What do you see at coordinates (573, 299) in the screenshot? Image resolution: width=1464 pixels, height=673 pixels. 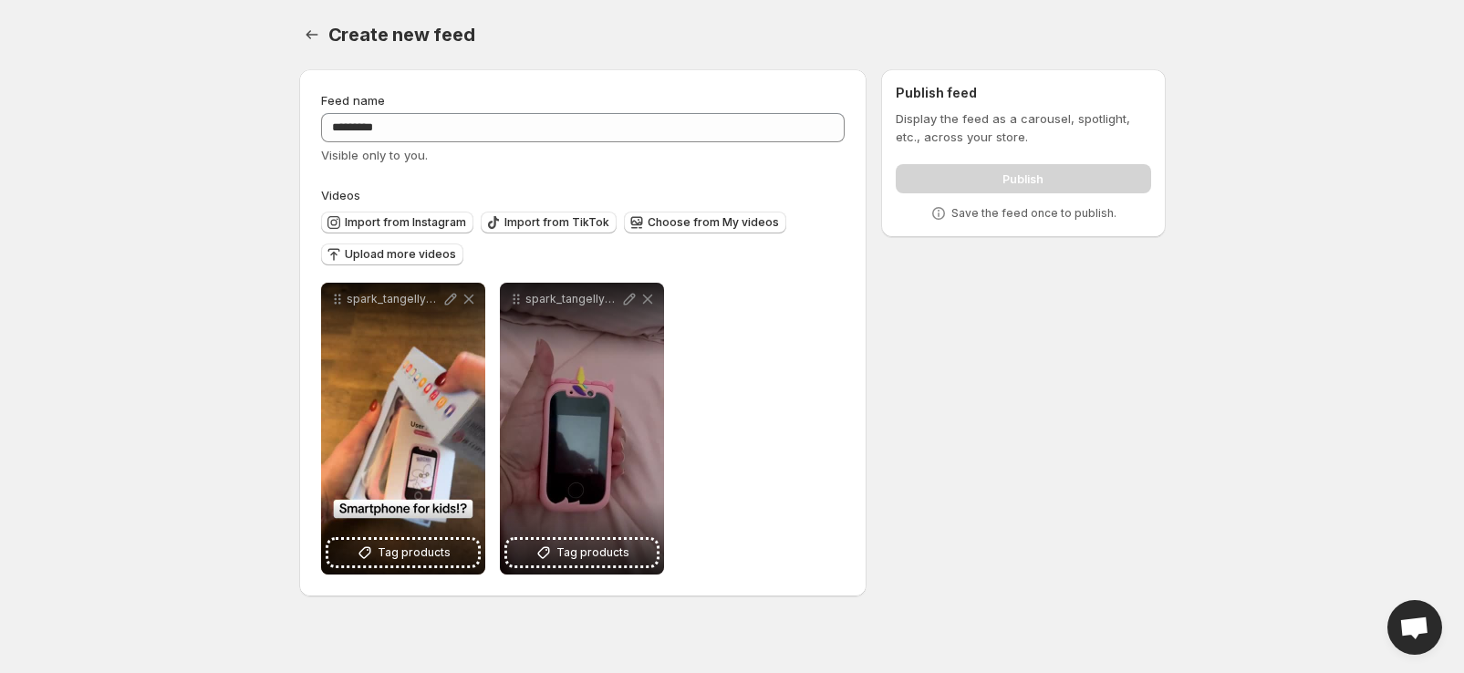 I see `p: spark_tangellymyshopifycom_2cdf8663-aba1-4cc0-9d7a-c058b87b3ac7-preview` at bounding box center [573, 299].